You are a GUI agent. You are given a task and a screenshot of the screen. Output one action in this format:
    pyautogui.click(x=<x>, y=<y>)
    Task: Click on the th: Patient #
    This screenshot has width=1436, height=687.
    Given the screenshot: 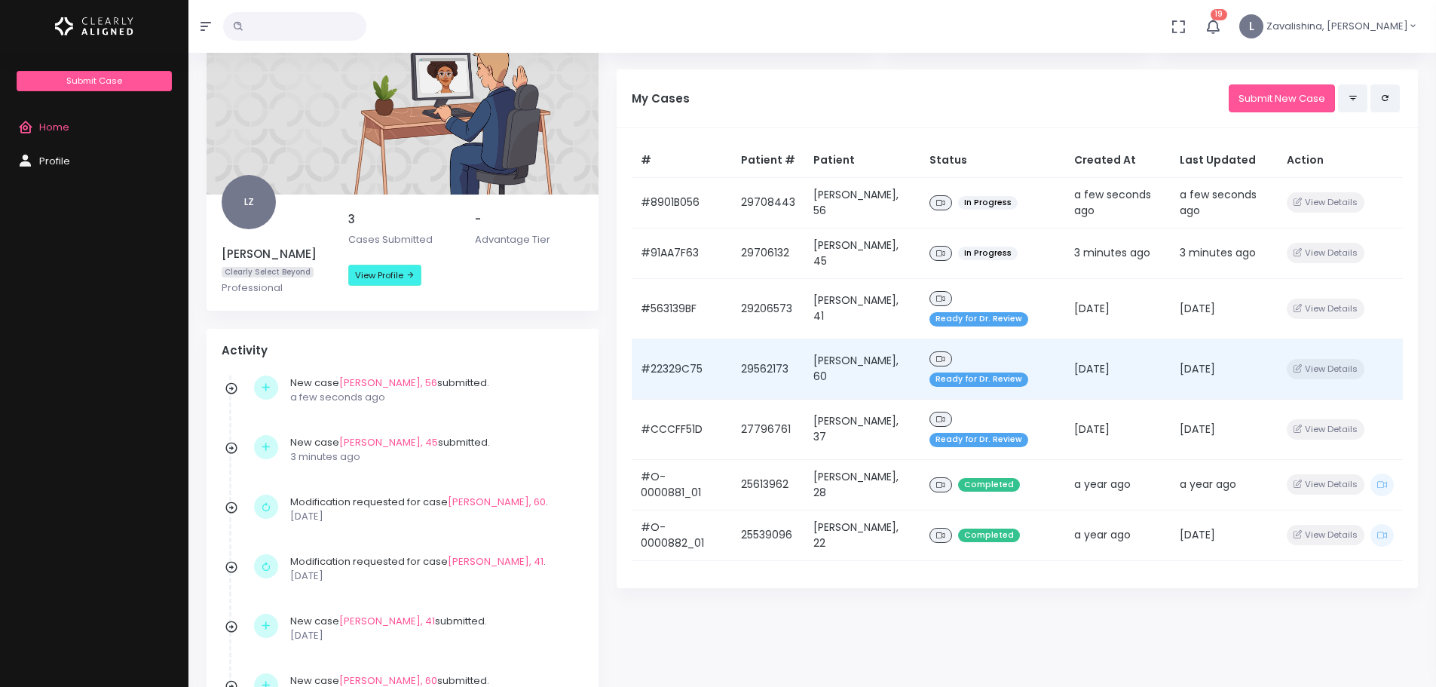 What is the action you would take?
    pyautogui.click(x=768, y=161)
    